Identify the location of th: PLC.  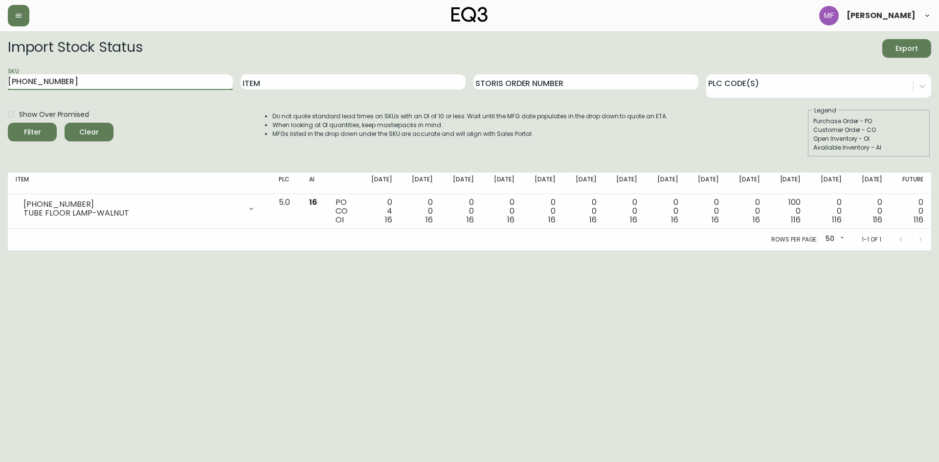
(285, 183).